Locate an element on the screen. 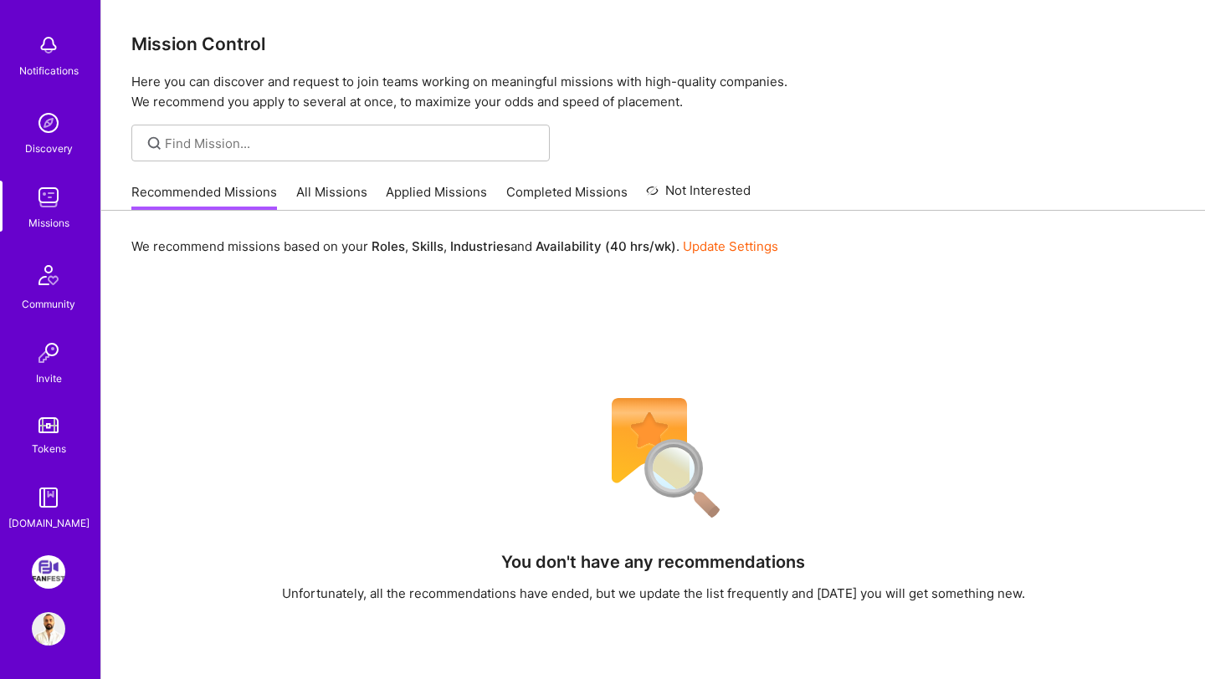 Image resolution: width=1205 pixels, height=679 pixels. div: Tokens is located at coordinates (49, 449).